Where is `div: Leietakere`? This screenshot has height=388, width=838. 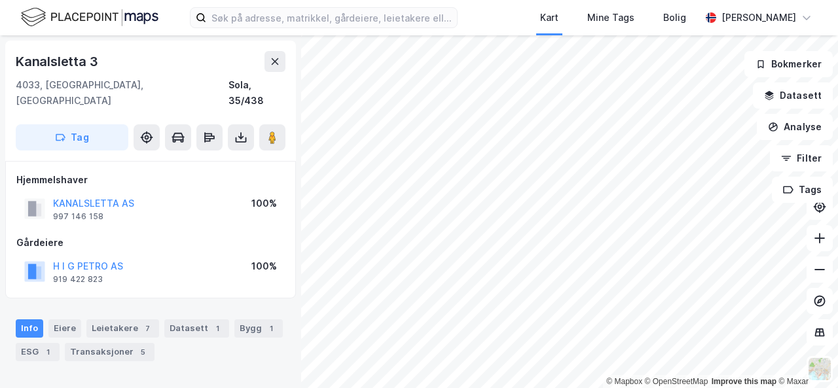
div: Leietakere is located at coordinates (122, 329).